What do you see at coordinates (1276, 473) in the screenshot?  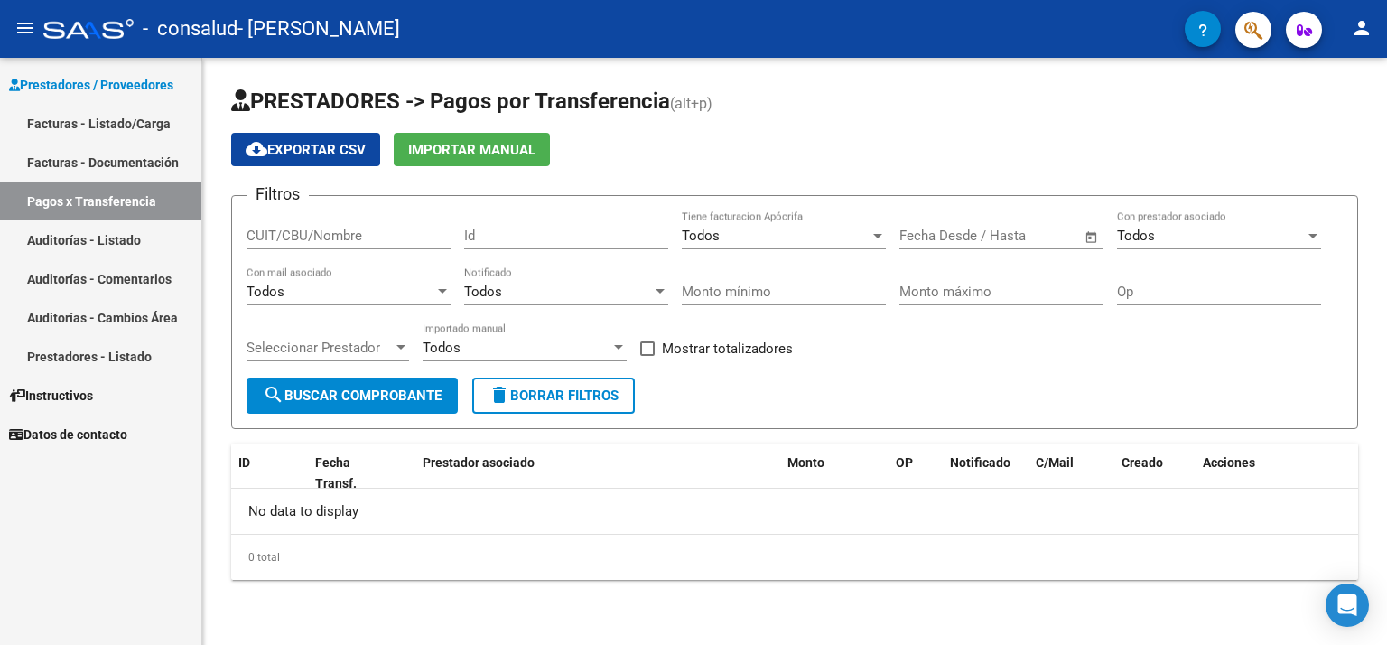 I see `datatable-header-cell: Acciones` at bounding box center [1276, 473].